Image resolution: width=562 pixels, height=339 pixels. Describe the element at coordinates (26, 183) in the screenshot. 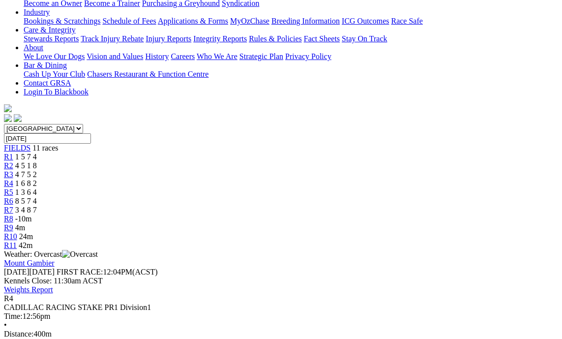

I see `span: 1 6 8 2` at that location.